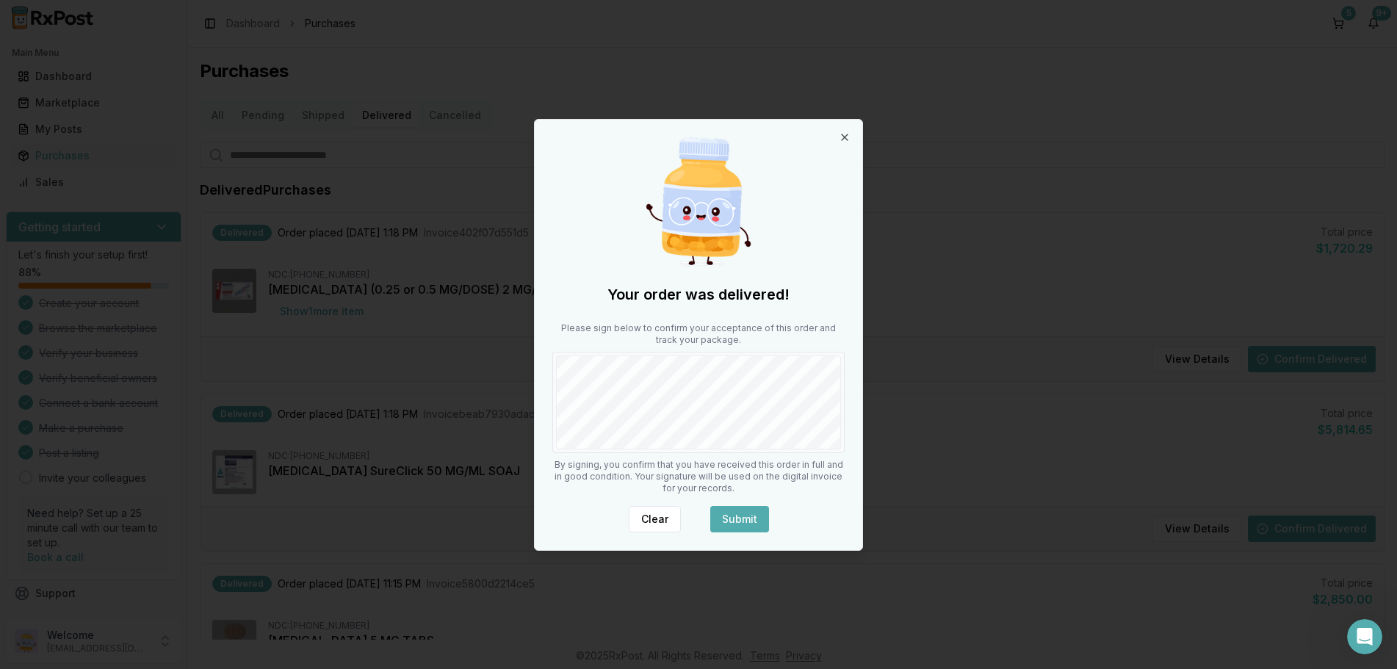 The image size is (1397, 669). Describe the element at coordinates (699, 477) in the screenshot. I see `p: By signing, you confirm that you have received this order in full and in good condition. Your sig...` at that location.